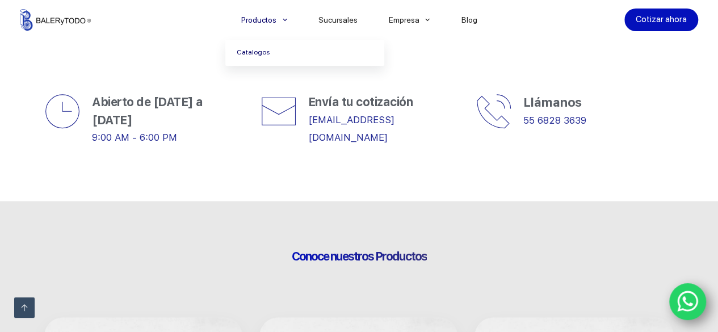 This screenshot has width=718, height=332. Describe the element at coordinates (661, 20) in the screenshot. I see `a: Cotizar ahora` at that location.